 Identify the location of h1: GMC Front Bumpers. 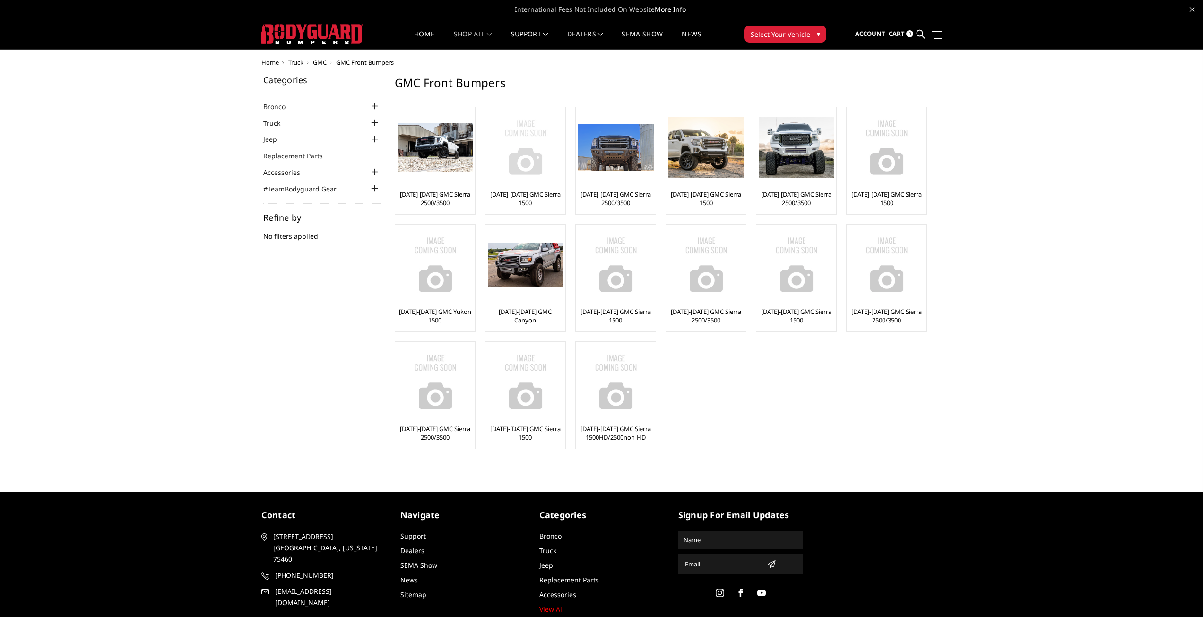
(661, 87).